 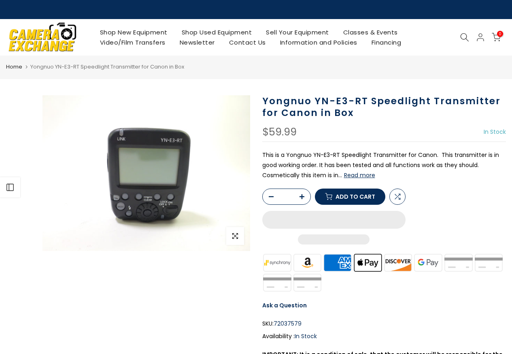 I want to click on span: Yongnuo YN-E3-RT Speedlight Transmitter for Canon in Box, so click(x=107, y=66).